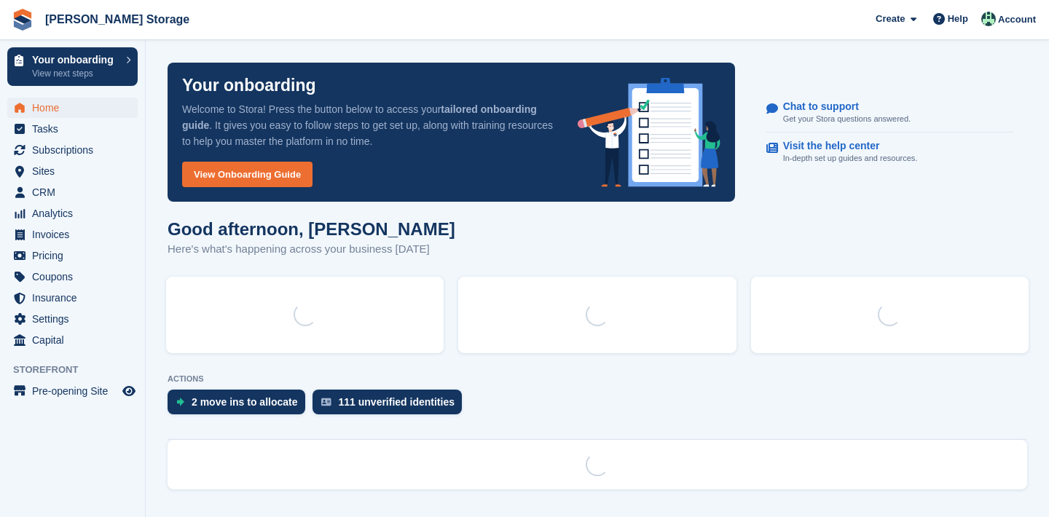 This screenshot has width=1049, height=517. Describe the element at coordinates (889, 113) in the screenshot. I see `a: Chat to support Get your Stora questions answered.` at that location.